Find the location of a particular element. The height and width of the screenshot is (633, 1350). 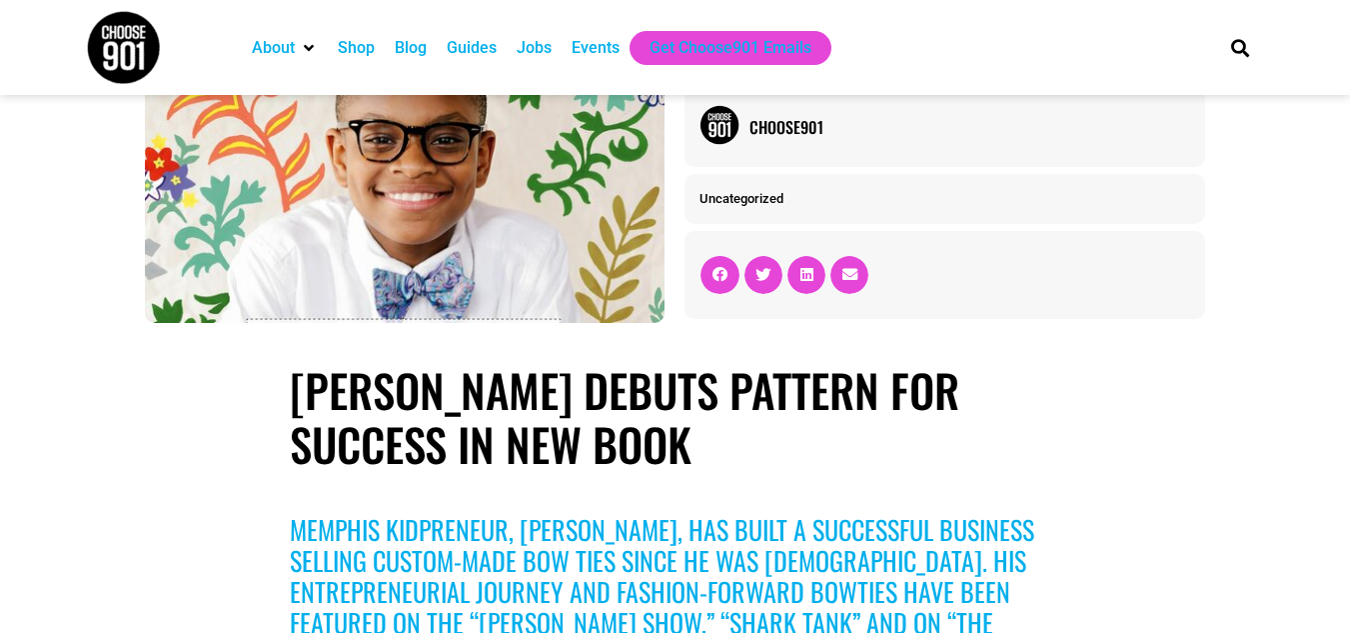

a: About is located at coordinates (273, 48).